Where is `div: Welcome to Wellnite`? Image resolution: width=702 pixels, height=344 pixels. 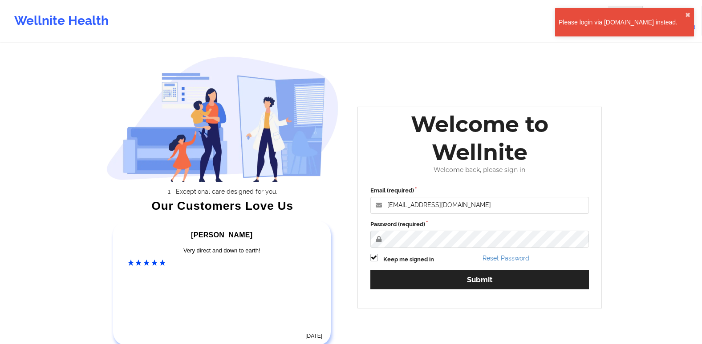
div: Welcome to Wellnite is located at coordinates (480, 138).